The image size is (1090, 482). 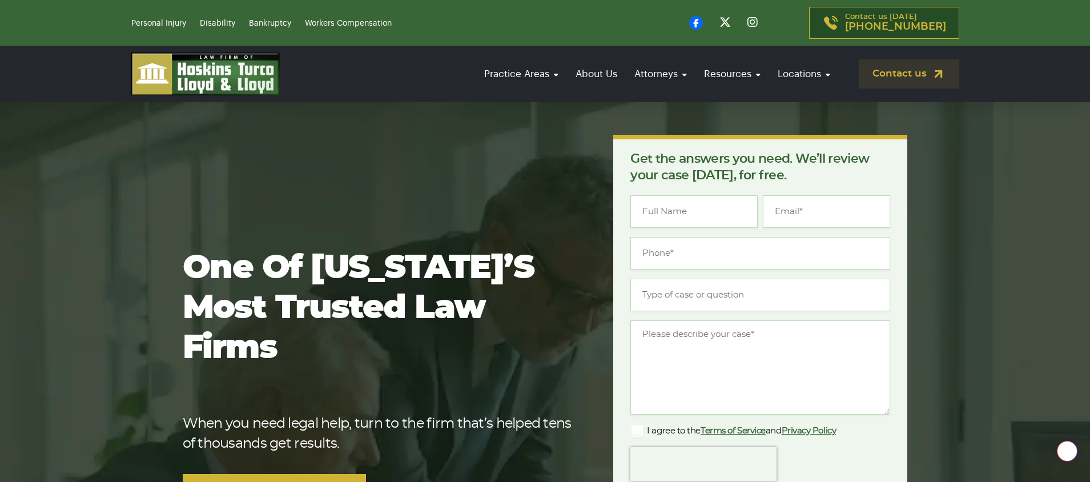 I want to click on a: Workers Compensation, so click(x=348, y=23).